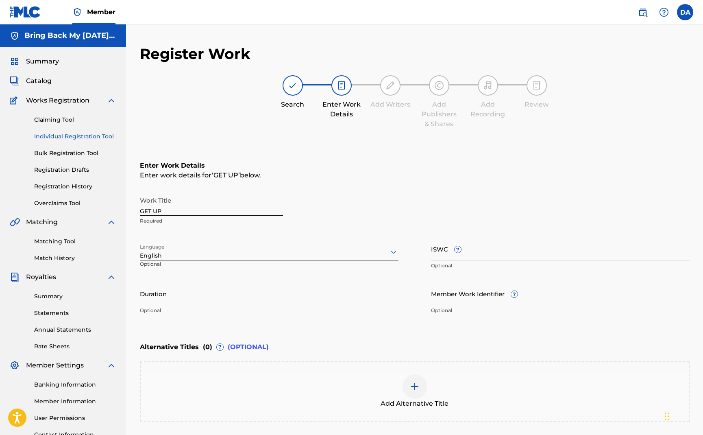 The height and width of the screenshot is (435, 703). What do you see at coordinates (42, 61) in the screenshot?
I see `span: Summary` at bounding box center [42, 61].